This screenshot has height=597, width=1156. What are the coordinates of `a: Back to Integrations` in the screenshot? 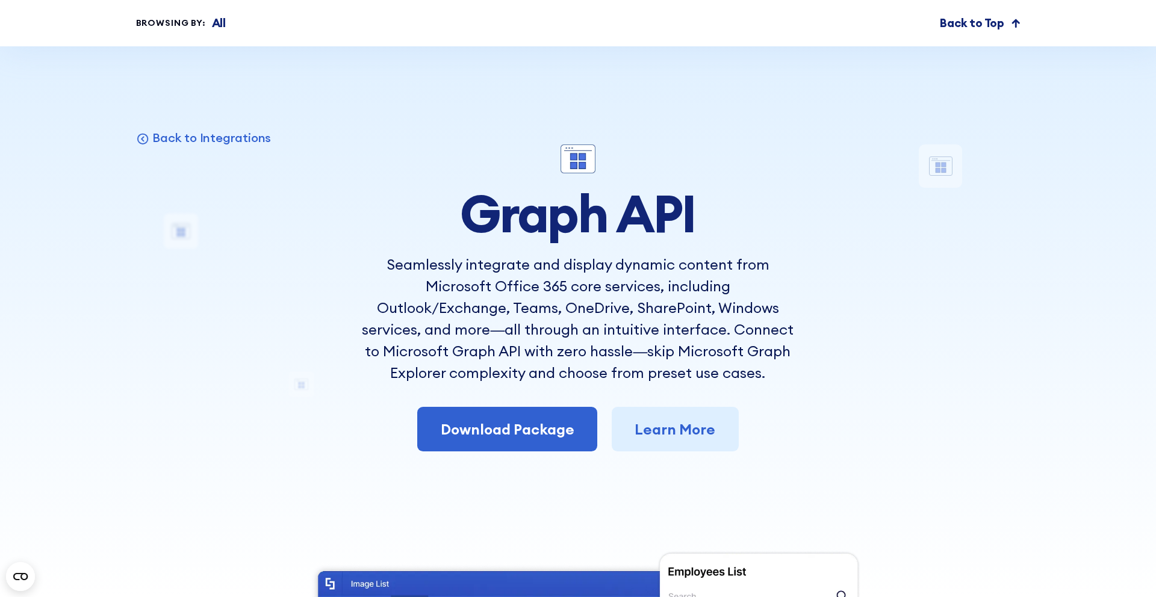 It's located at (204, 138).